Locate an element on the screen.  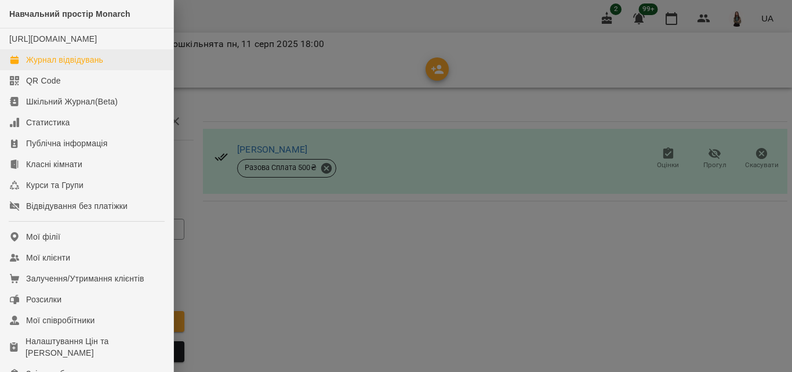
div: Журнал відвідувань is located at coordinates (64, 60).